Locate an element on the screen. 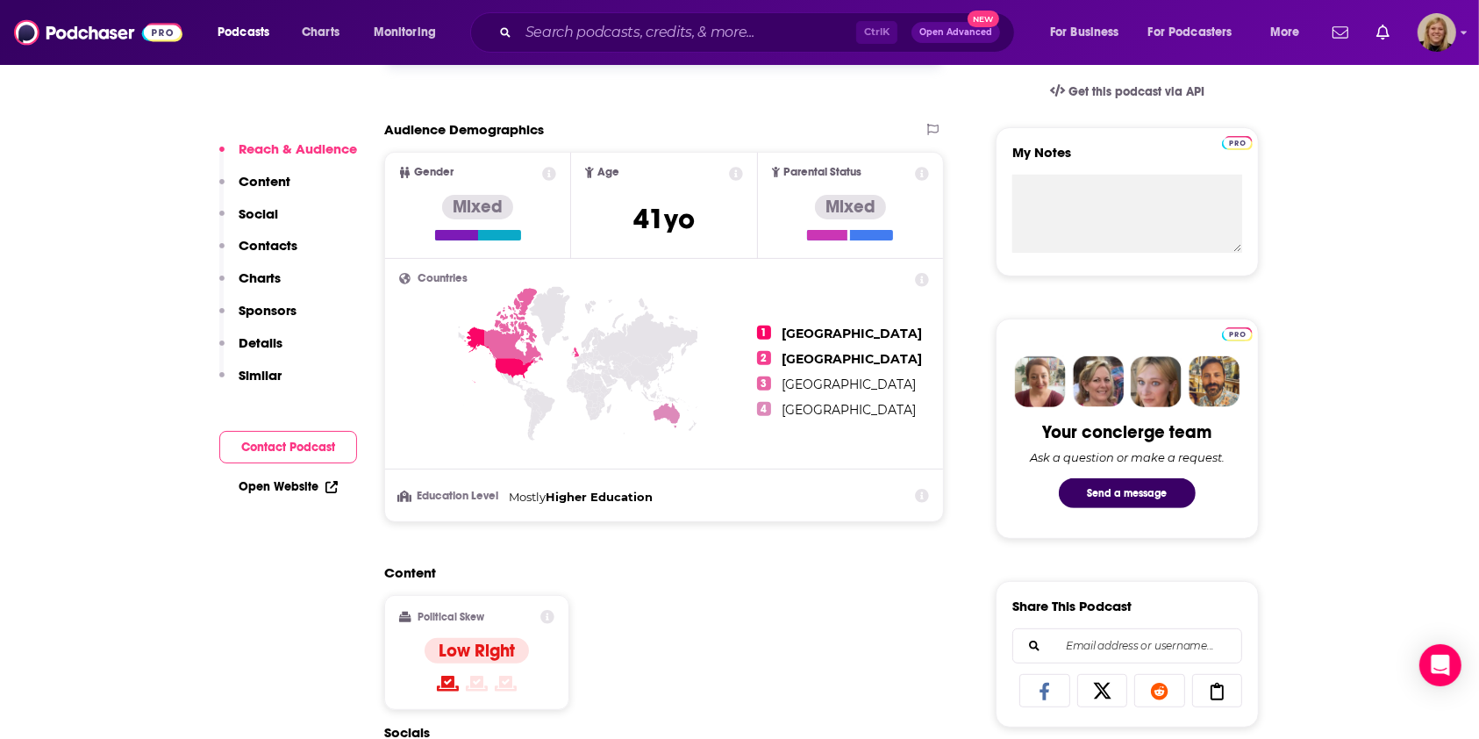 The height and width of the screenshot is (739, 1479). a: Share on Facebook is located at coordinates (1045, 691).